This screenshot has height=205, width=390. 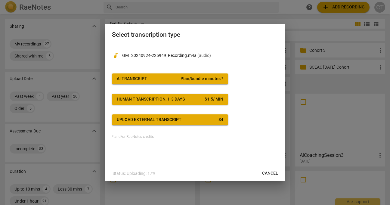 I want to click on button: Human transcription, 1-3 days$1.5/ min, so click(x=170, y=99).